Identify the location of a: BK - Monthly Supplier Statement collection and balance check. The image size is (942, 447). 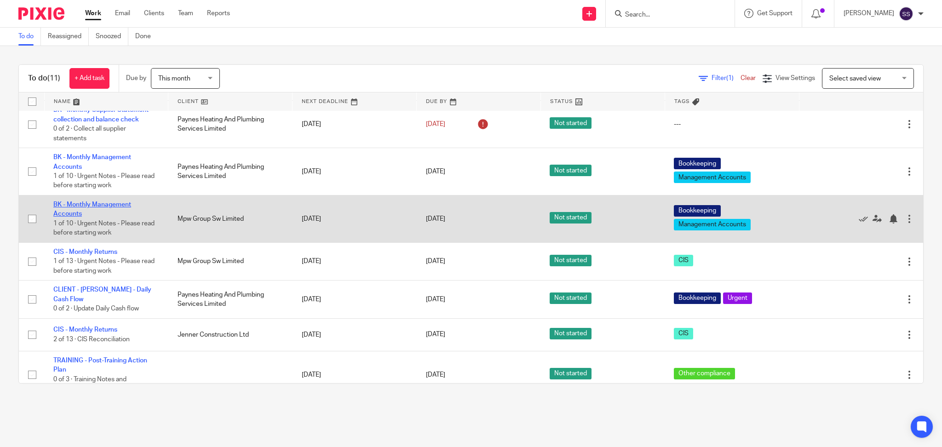
(101, 115).